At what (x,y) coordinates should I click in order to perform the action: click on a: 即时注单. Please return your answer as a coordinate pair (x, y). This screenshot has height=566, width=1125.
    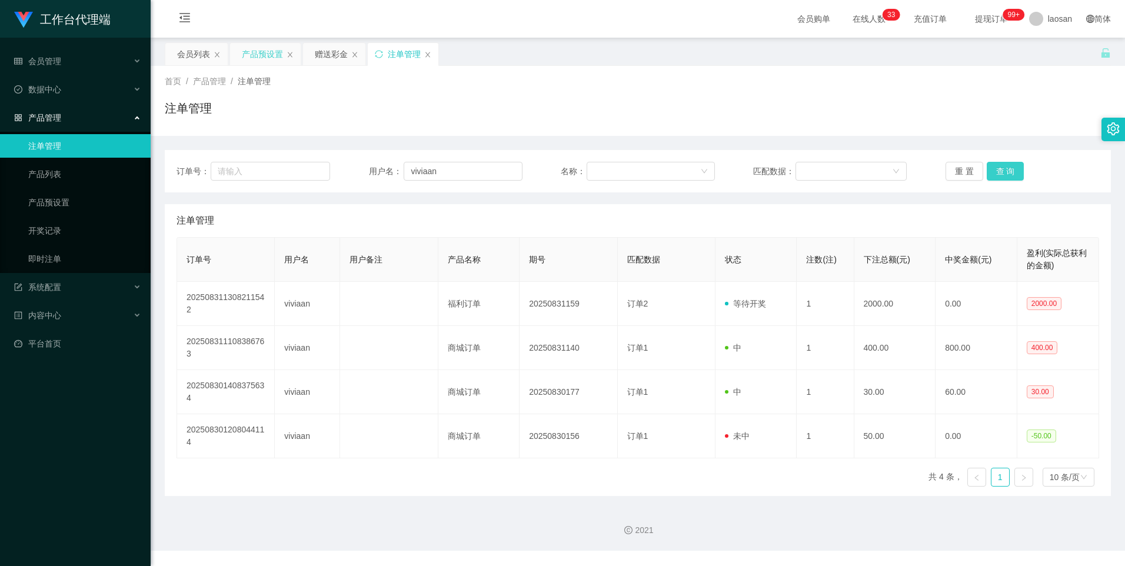
    Looking at the image, I should click on (85, 259).